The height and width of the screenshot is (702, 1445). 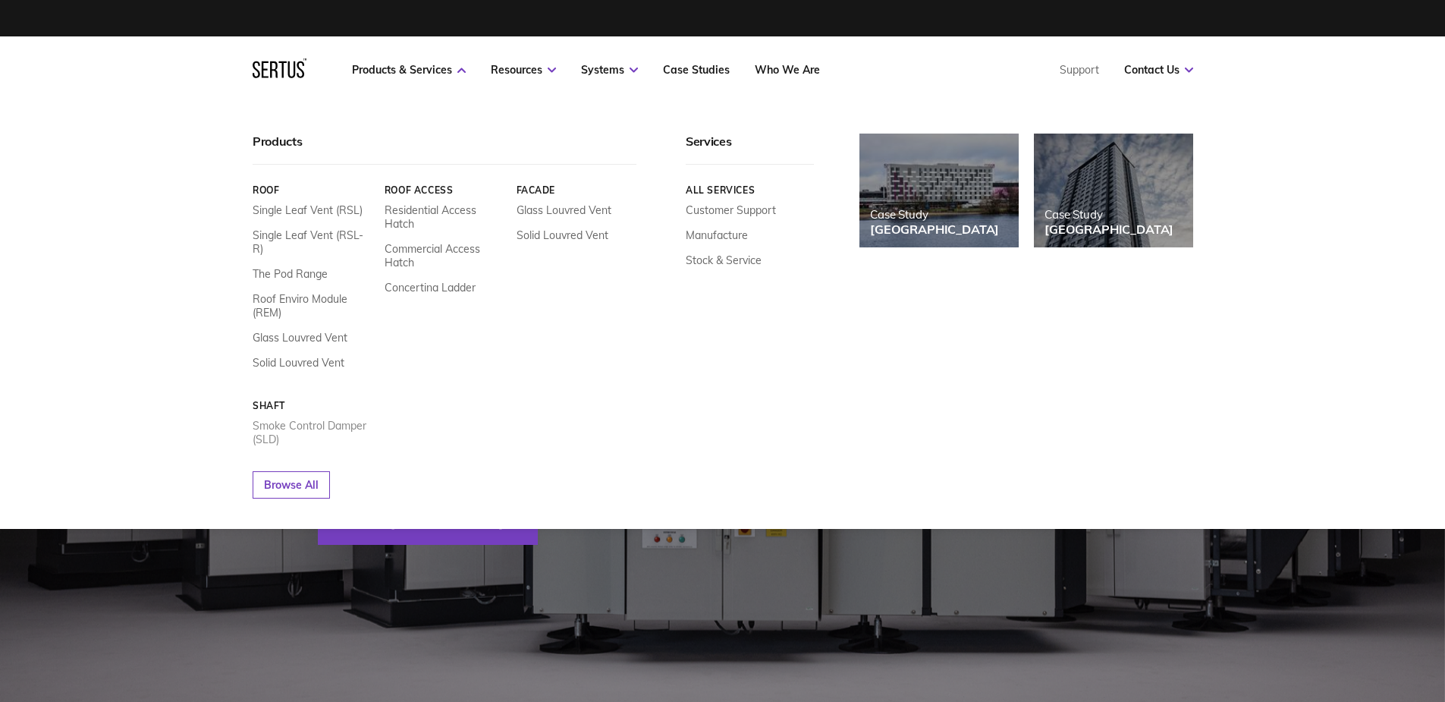 What do you see at coordinates (313, 242) in the screenshot?
I see `a: Single Leaf Vent (RSL-R)` at bounding box center [313, 242].